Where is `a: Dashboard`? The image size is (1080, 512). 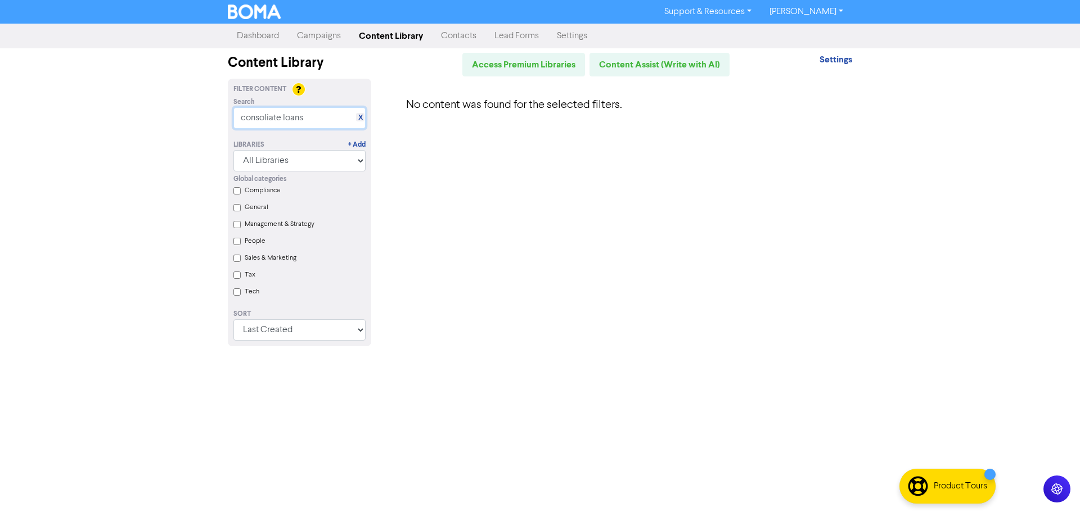 a: Dashboard is located at coordinates (258, 36).